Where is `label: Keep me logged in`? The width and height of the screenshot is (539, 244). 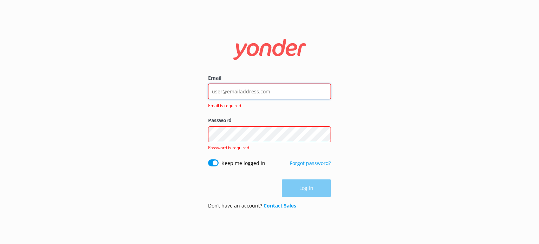
label: Keep me logged in is located at coordinates (243, 163).